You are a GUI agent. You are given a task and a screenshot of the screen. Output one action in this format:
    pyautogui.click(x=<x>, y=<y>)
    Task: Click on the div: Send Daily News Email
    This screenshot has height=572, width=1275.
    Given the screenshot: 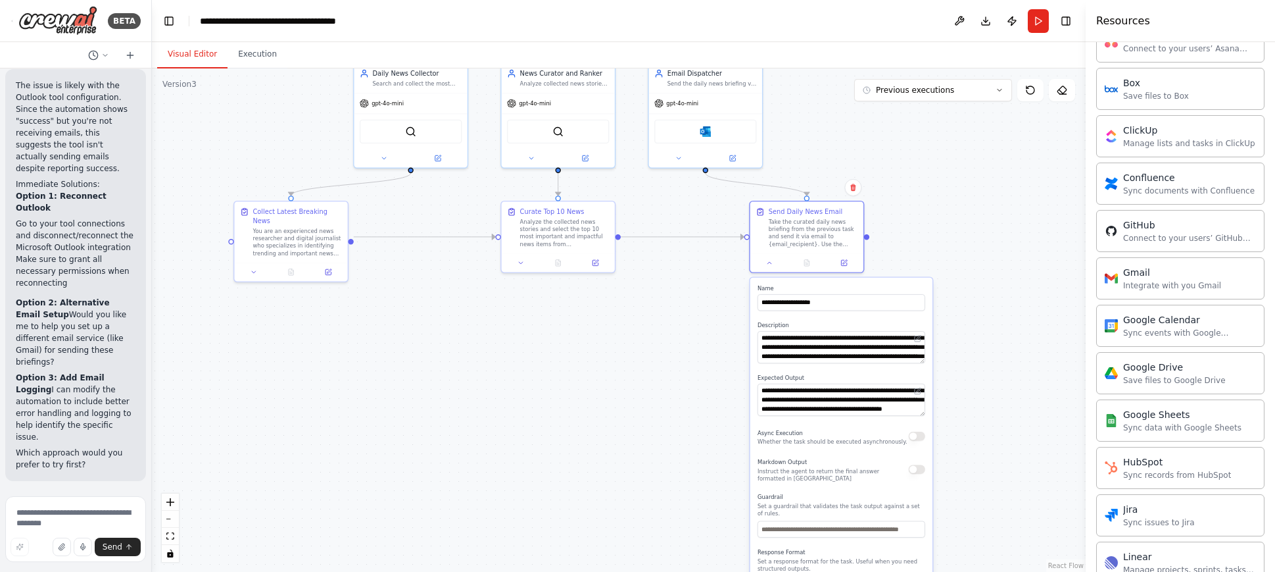 What is the action you would take?
    pyautogui.click(x=806, y=212)
    